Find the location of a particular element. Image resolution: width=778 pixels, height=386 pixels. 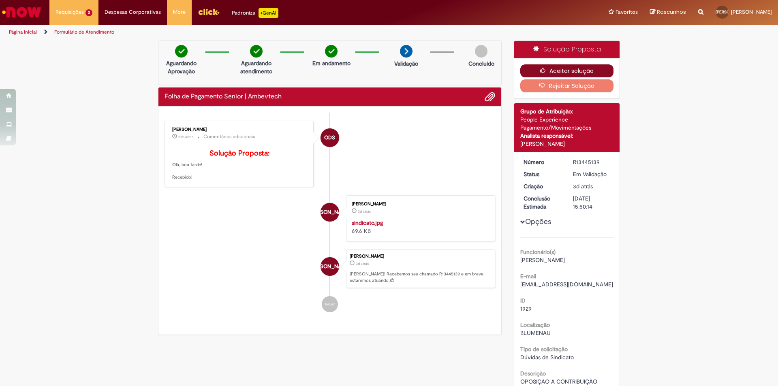

a: sindicato.jpg is located at coordinates (367, 223).